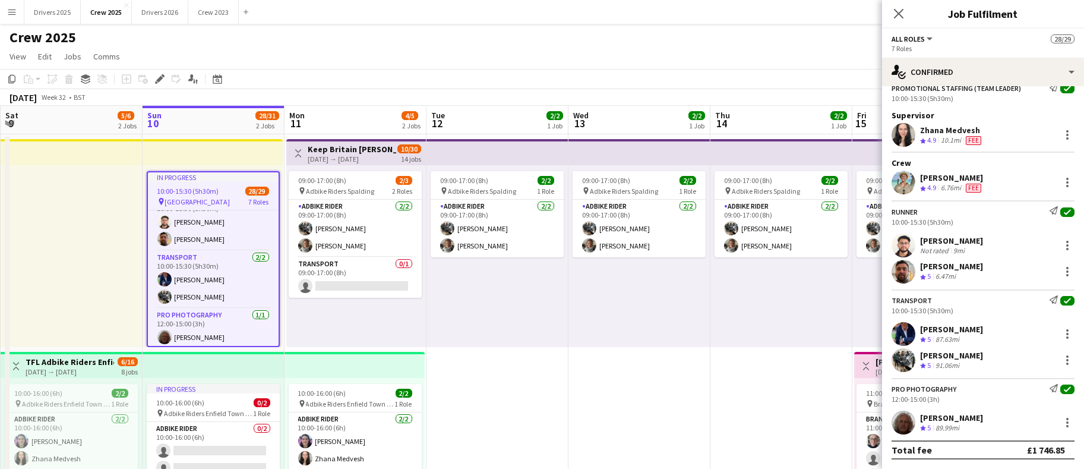 This screenshot has width=1084, height=469. I want to click on div: Total fee, so click(912, 450).